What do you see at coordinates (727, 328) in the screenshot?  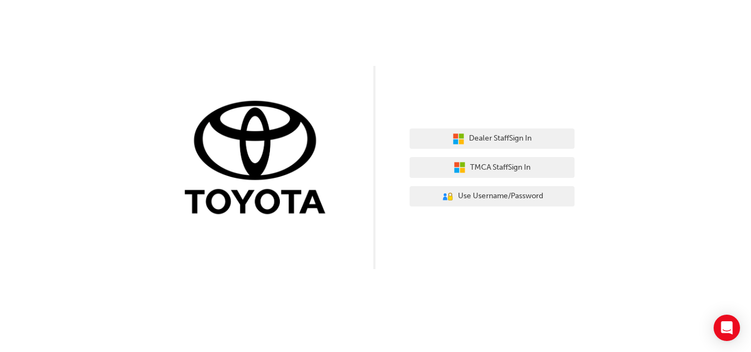 I see `div: Open Intercom Messenger` at bounding box center [727, 328].